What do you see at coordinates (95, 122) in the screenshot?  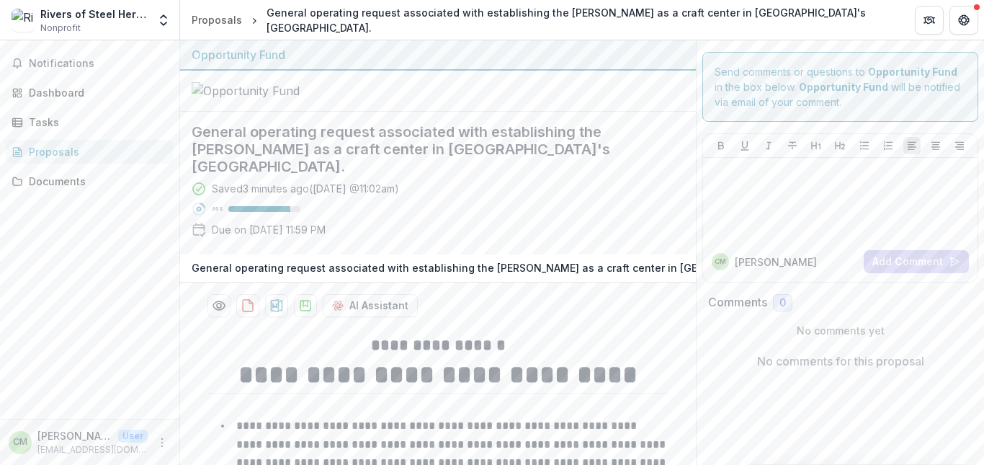 I see `div: Tasks` at bounding box center [95, 122].